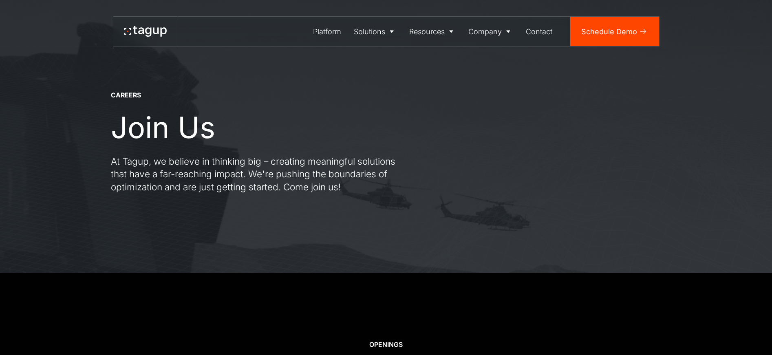 Image resolution: width=772 pixels, height=355 pixels. Describe the element at coordinates (614, 31) in the screenshot. I see `a: Schedule Demo` at that location.